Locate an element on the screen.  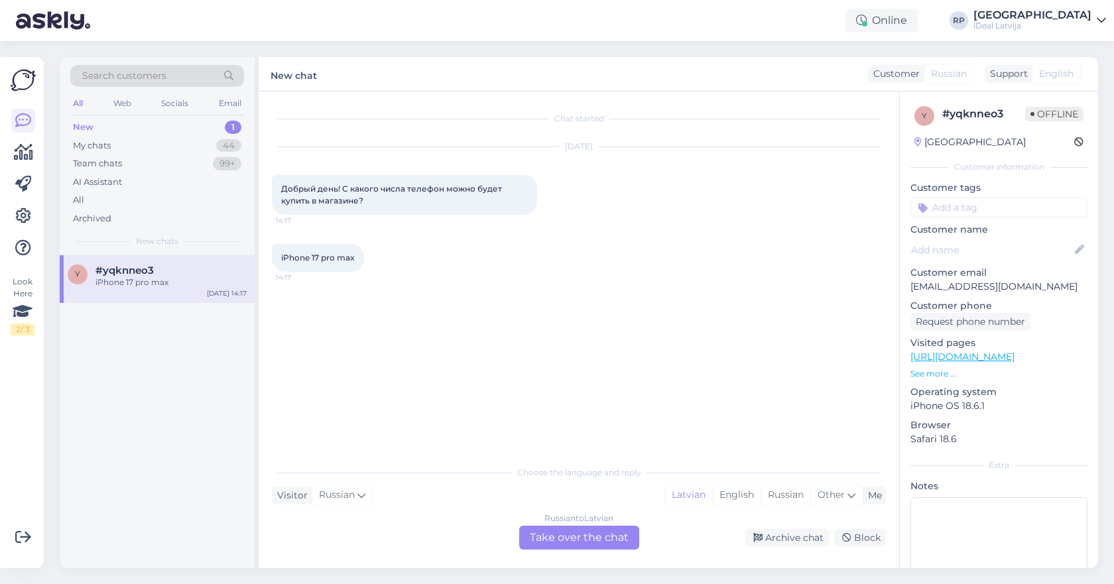
div: Russian is located at coordinates (785, 495).